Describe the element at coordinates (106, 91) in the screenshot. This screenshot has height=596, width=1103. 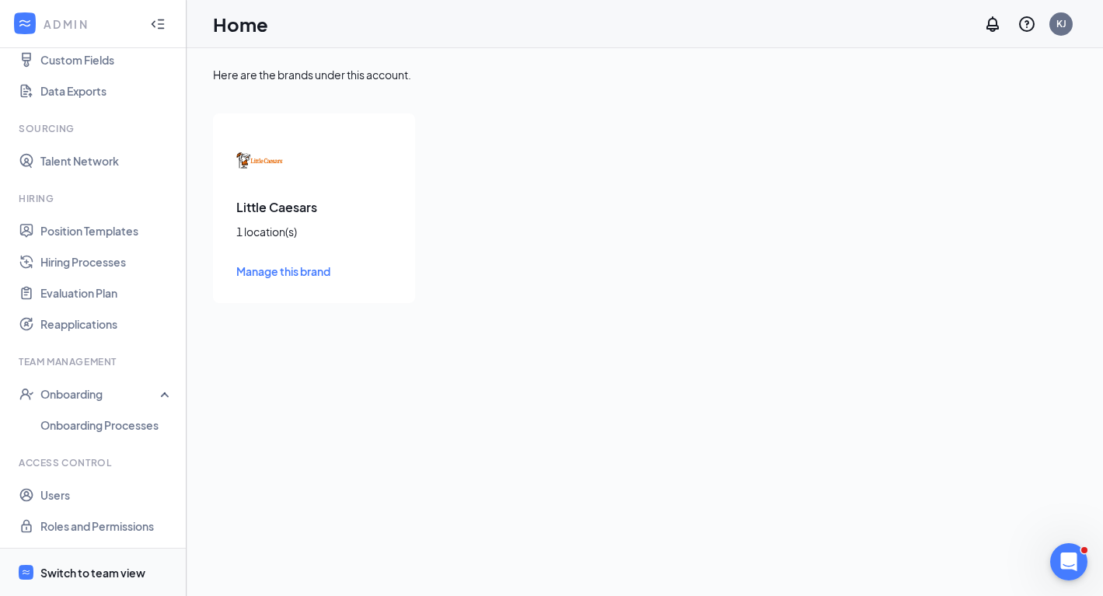
I see `a: Data Exports` at that location.